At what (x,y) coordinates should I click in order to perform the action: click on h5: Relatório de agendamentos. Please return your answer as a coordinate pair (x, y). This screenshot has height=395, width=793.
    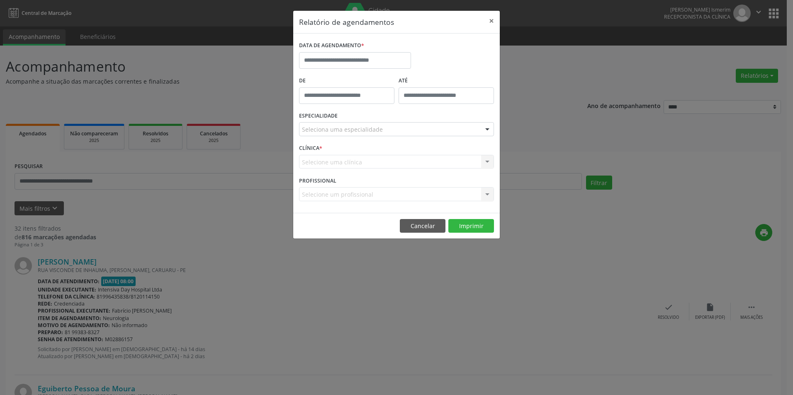
    Looking at the image, I should click on (346, 22).